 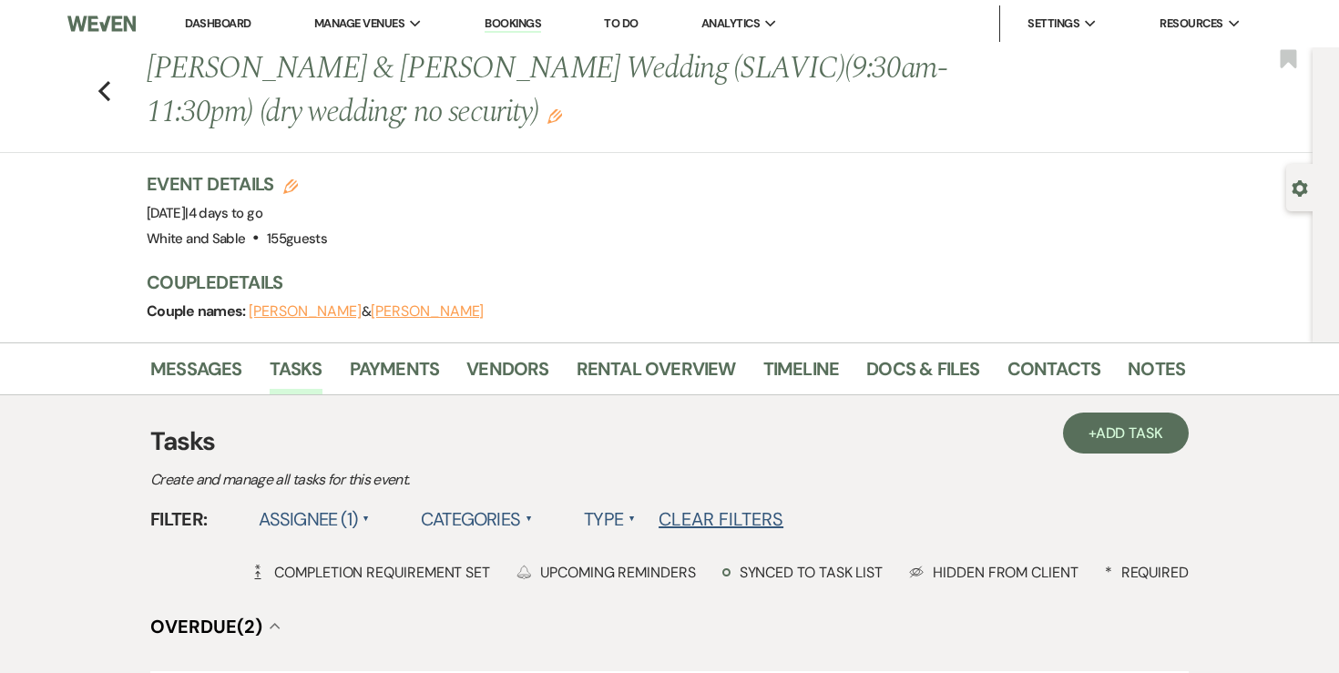 What do you see at coordinates (1147, 572) in the screenshot?
I see `div: Required` at bounding box center [1147, 572].